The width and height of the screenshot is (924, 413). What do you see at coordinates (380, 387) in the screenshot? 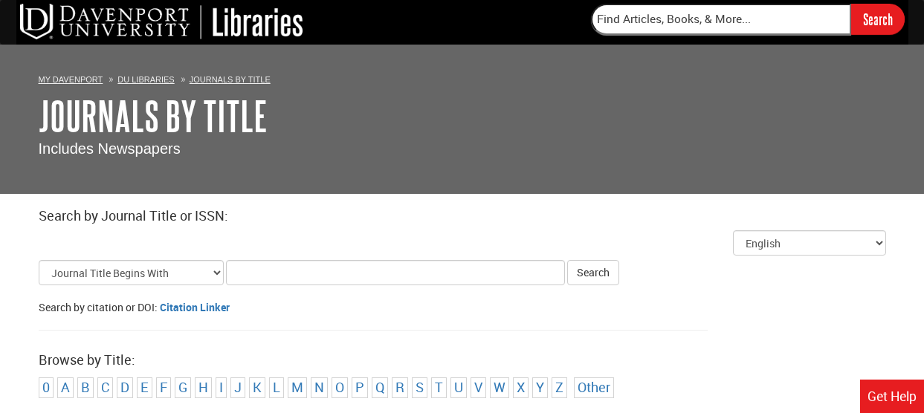
I see `a: Browse by Q` at bounding box center [380, 387].